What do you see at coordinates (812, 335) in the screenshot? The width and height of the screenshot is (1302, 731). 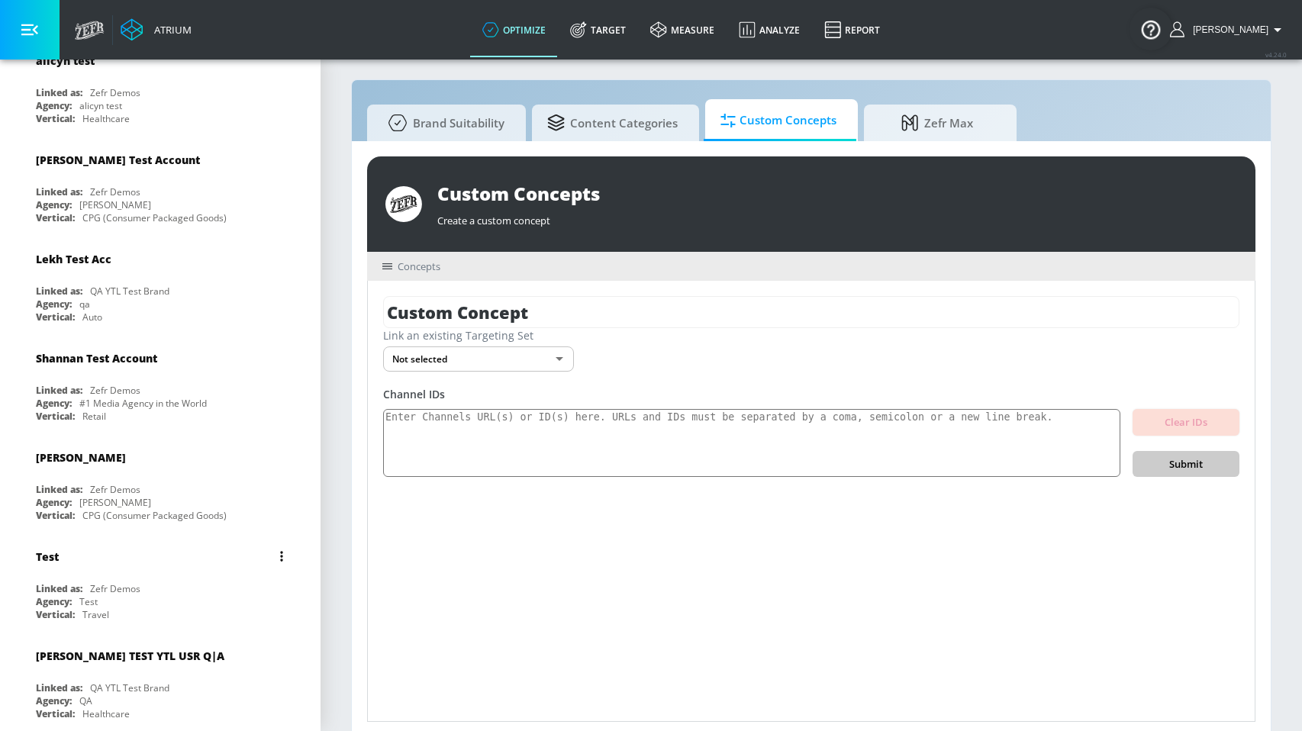 I see `div: Link an existing Targeting Set` at bounding box center [812, 335].